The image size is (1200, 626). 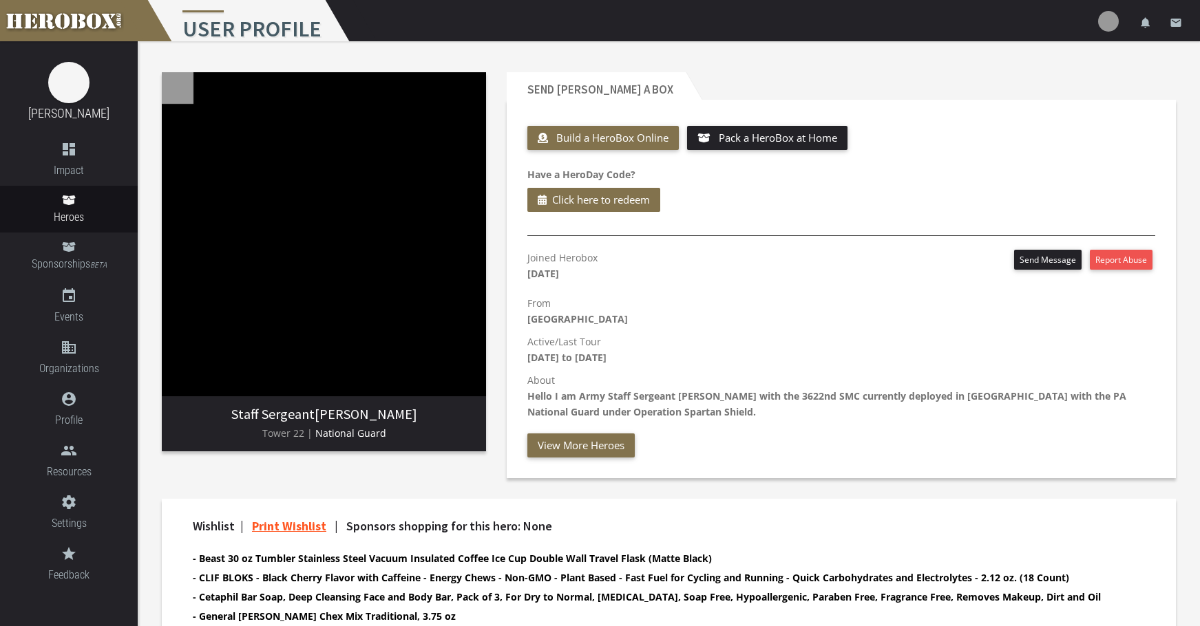 I want to click on button: Click here to redeem, so click(x=593, y=200).